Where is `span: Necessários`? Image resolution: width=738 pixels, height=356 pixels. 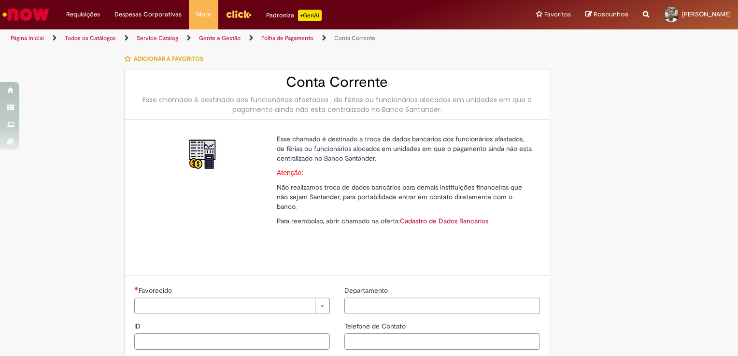 span: Necessários is located at coordinates (136, 289).